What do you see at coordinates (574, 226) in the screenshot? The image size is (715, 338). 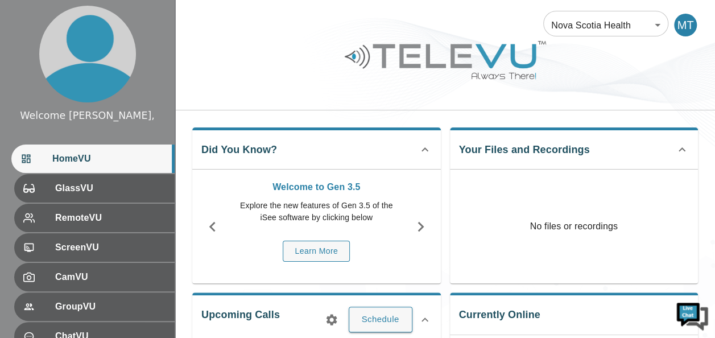 I see `p: No files or recordings` at bounding box center [574, 226].